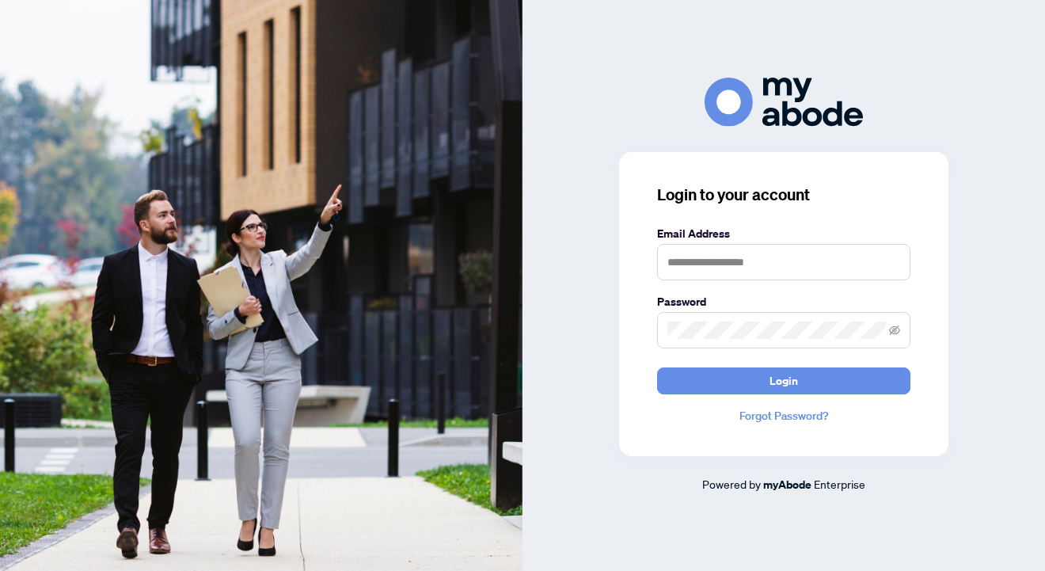 The image size is (1045, 571). Describe the element at coordinates (731, 484) in the screenshot. I see `span: Powered by` at that location.